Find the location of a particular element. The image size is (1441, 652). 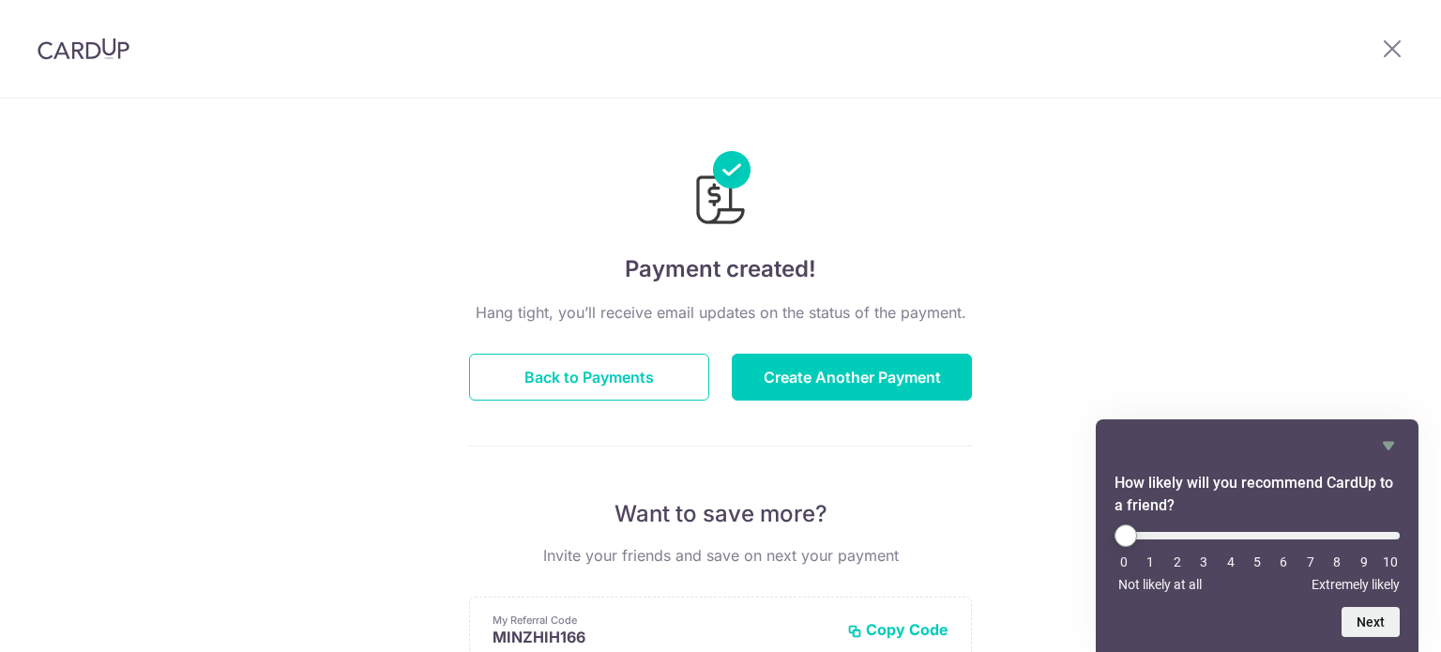

h2: How likely will you recommend CardUp to a friend? Select an option from 0 to 10, with 0 being Not... is located at coordinates (1257, 494).